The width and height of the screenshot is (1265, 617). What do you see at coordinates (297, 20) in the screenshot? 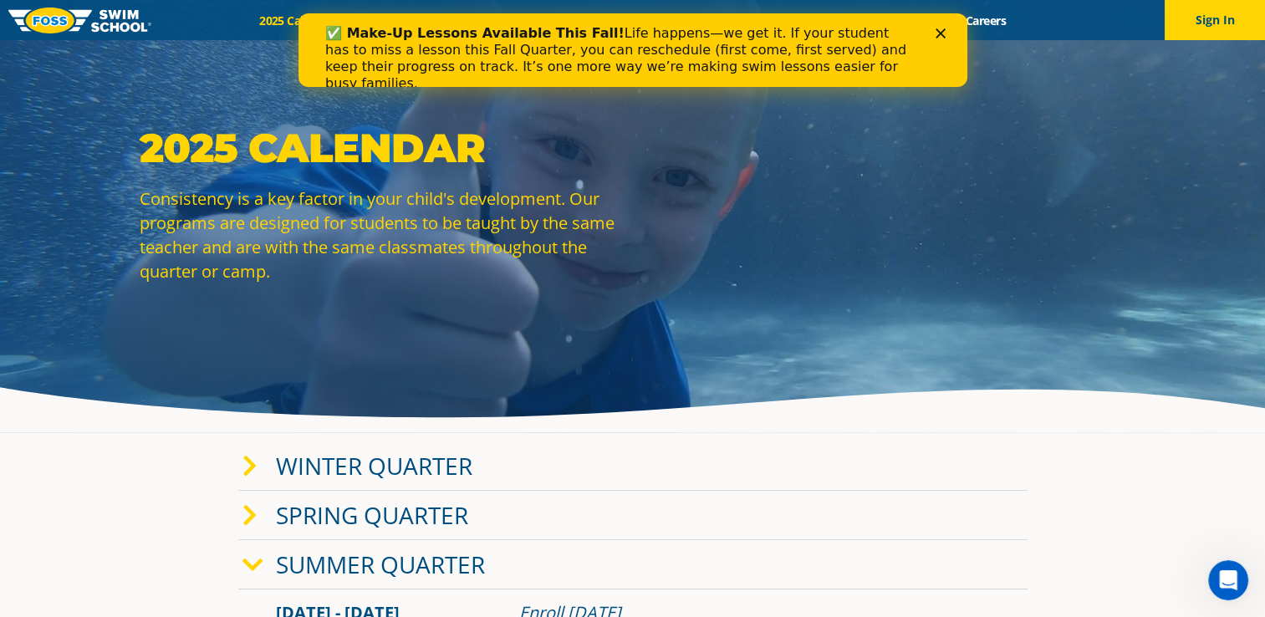
I see `a: 2025 Calendar` at bounding box center [297, 20].